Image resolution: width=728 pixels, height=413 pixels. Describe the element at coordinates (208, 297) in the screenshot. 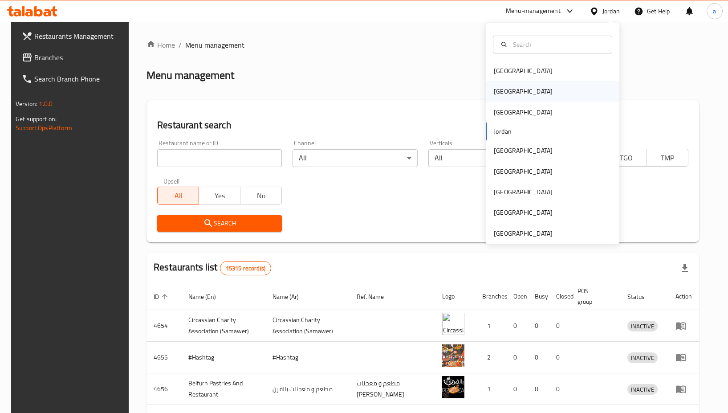

I see `span: Name (En)` at that location.